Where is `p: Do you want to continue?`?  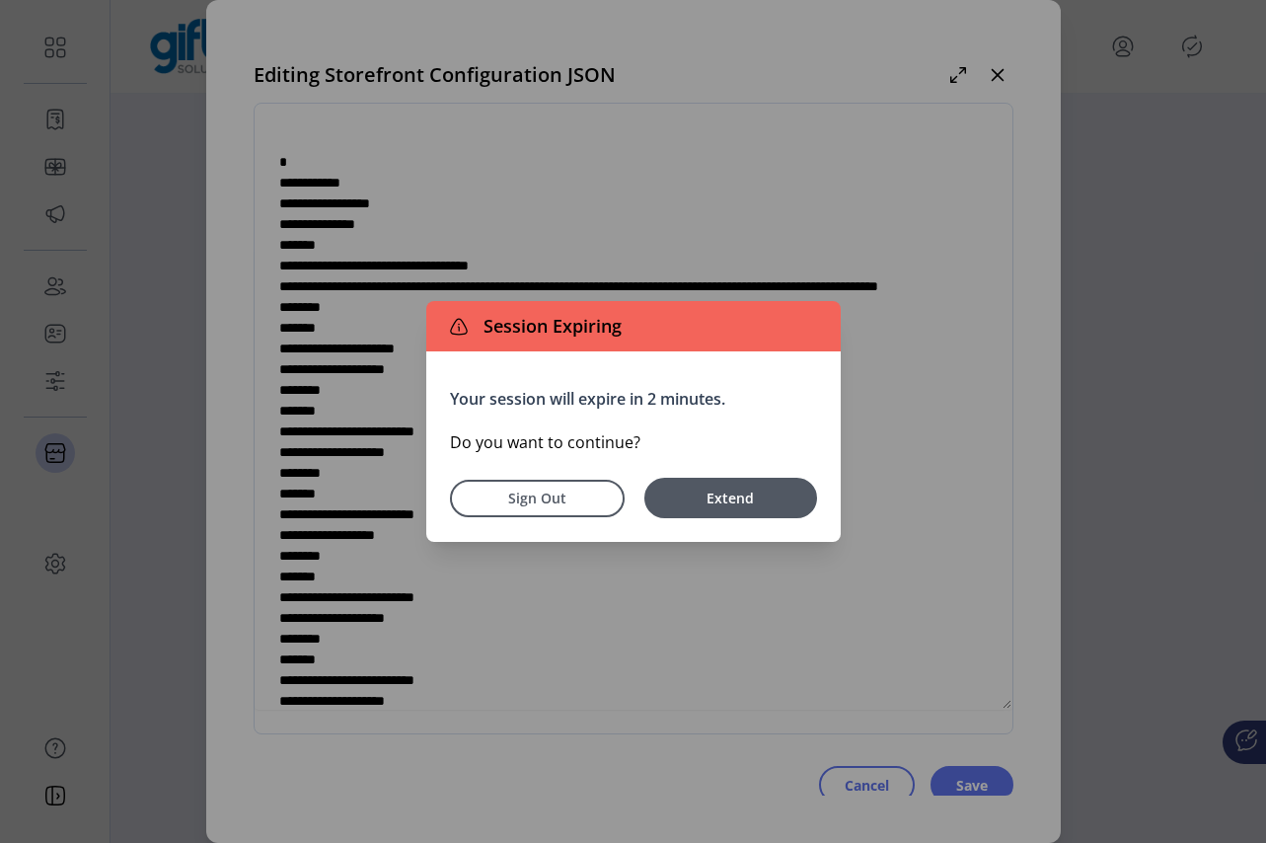
p: Do you want to continue? is located at coordinates (634, 442).